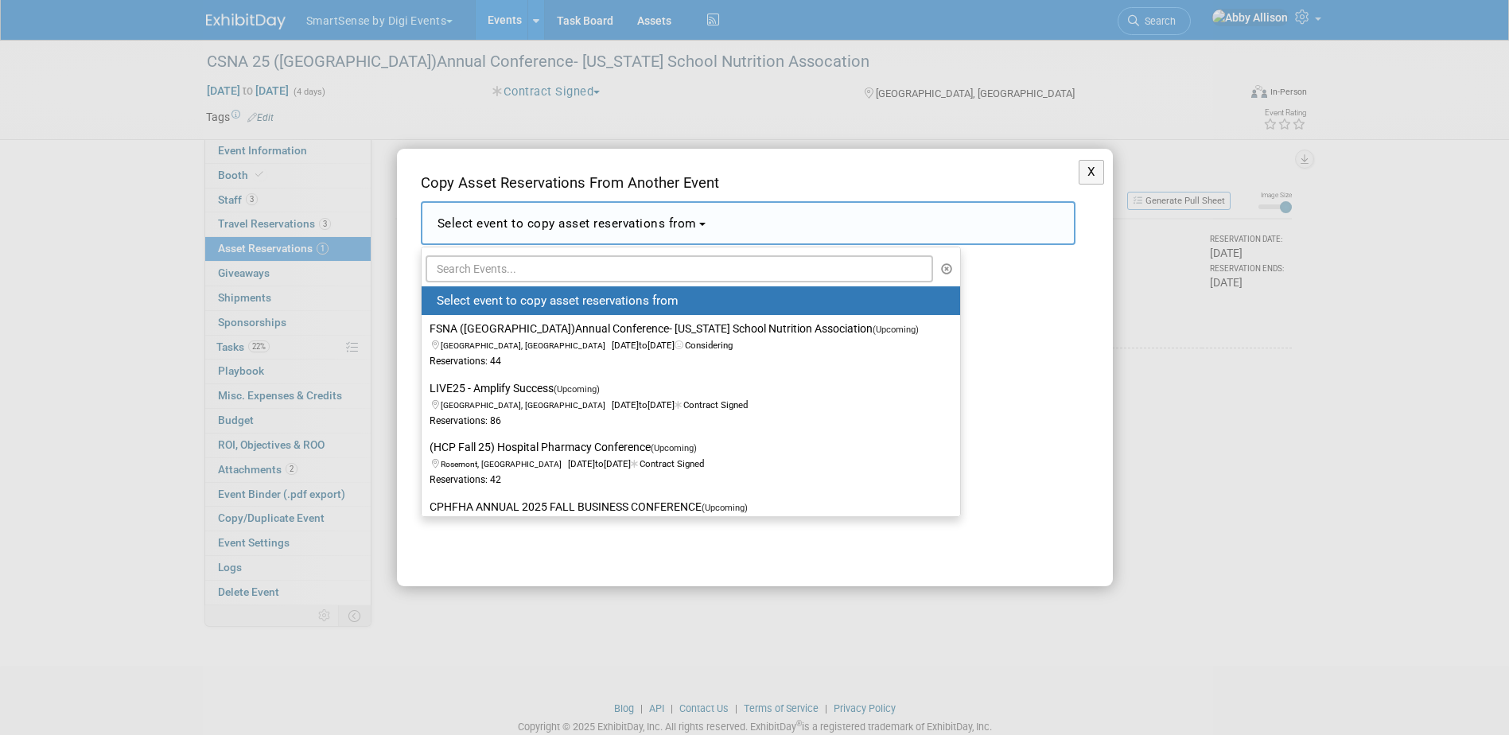 This screenshot has height=735, width=1509. I want to click on input: Search Events..., so click(680, 269).